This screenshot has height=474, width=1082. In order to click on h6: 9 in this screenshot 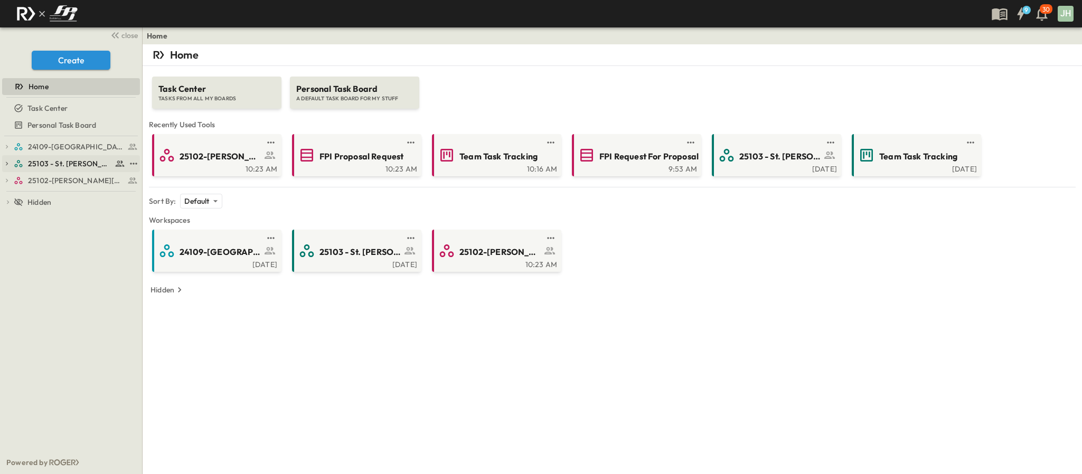, I will do `click(1026, 10)`.